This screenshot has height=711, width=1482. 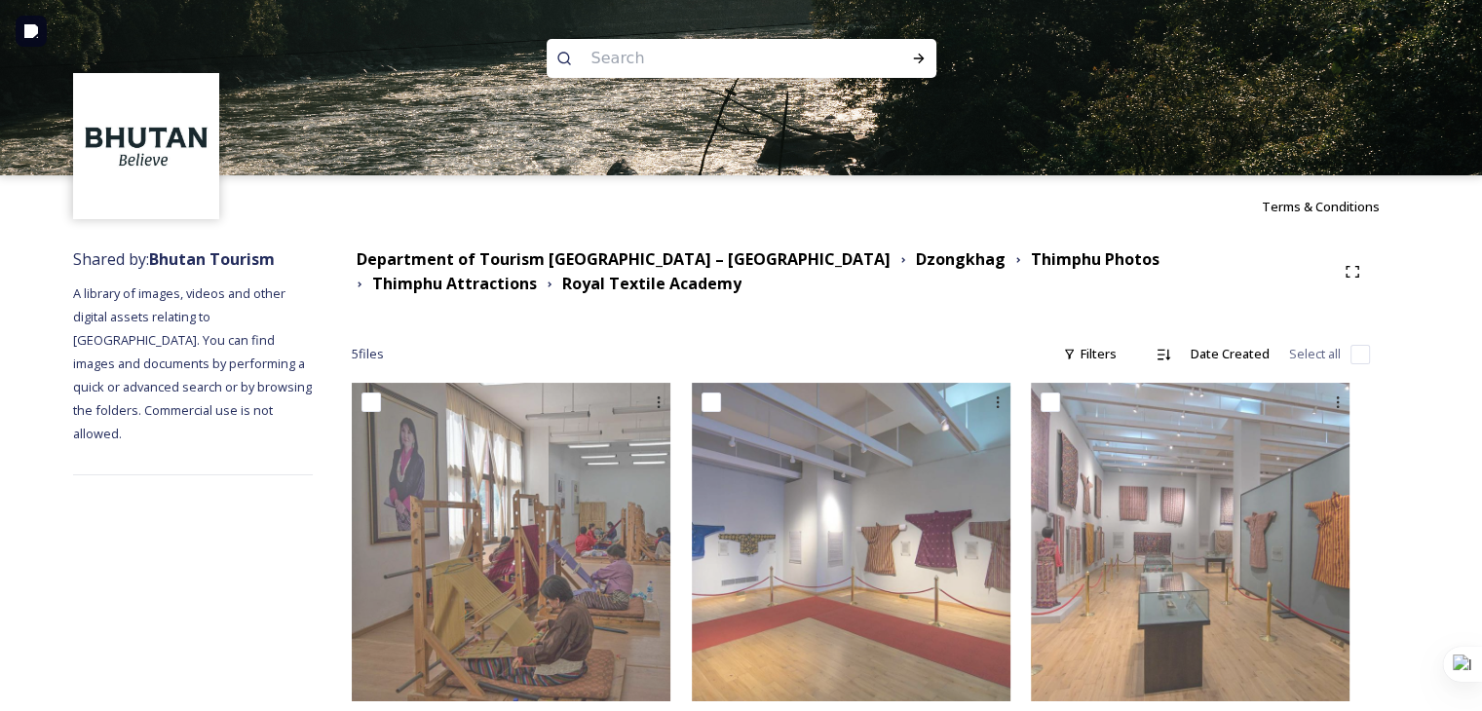 What do you see at coordinates (367, 354) in the screenshot?
I see `span: 5 file s` at bounding box center [367, 354].